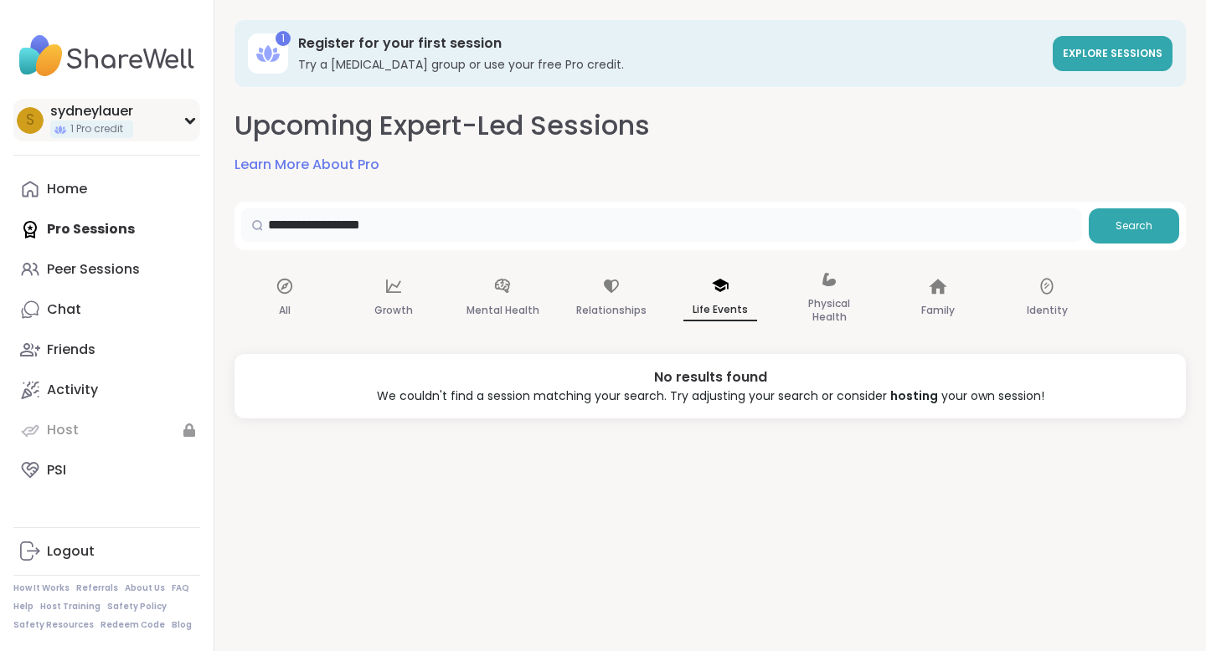  I want to click on p: Growth, so click(394, 311).